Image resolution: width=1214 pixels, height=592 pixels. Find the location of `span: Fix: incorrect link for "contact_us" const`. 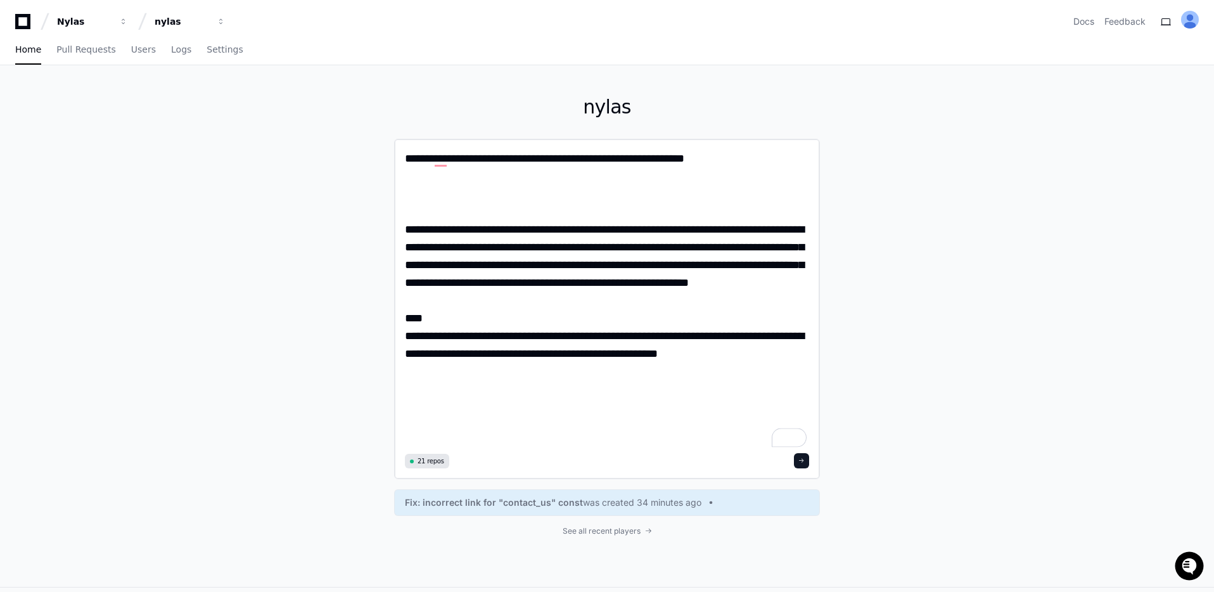

span: Fix: incorrect link for "contact_us" const is located at coordinates (494, 503).